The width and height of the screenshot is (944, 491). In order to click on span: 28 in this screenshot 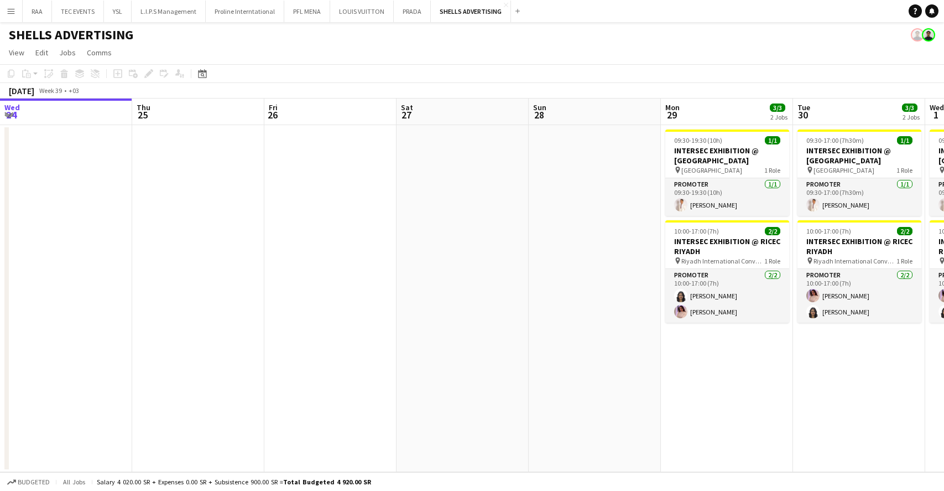, I will do `click(539, 115)`.